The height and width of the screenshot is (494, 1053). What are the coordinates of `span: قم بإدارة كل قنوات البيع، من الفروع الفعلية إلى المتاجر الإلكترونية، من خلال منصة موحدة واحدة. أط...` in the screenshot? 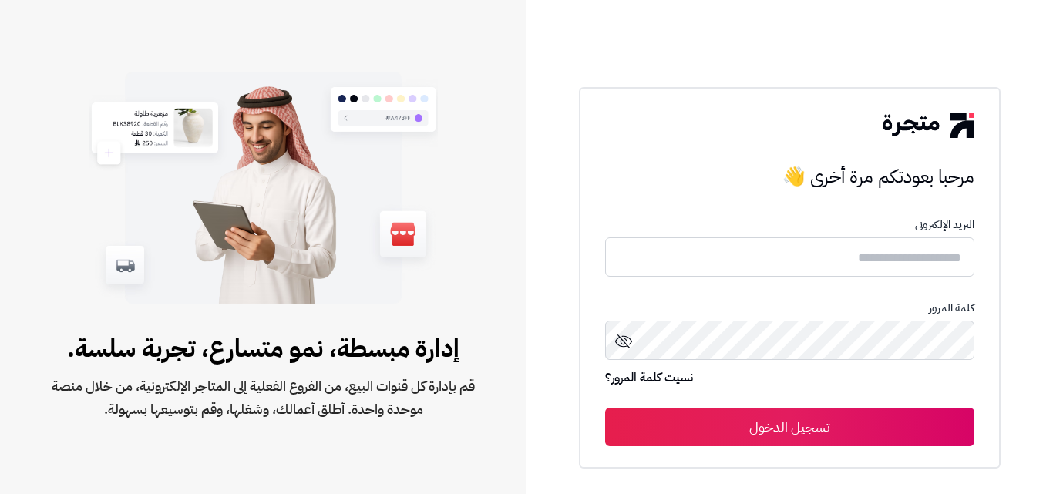 It's located at (263, 398).